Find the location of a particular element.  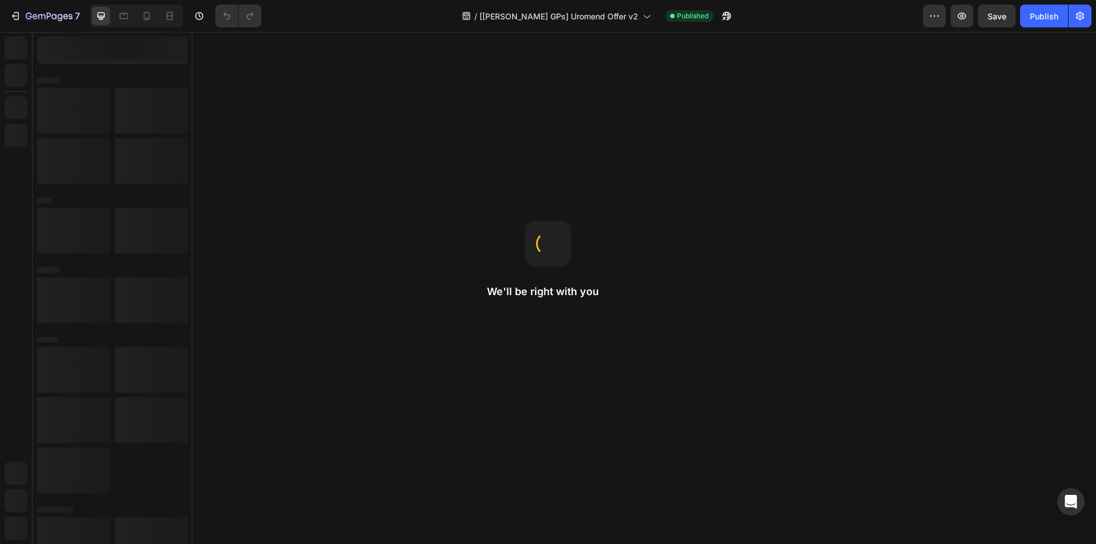

button: 7 is located at coordinates (45, 16).